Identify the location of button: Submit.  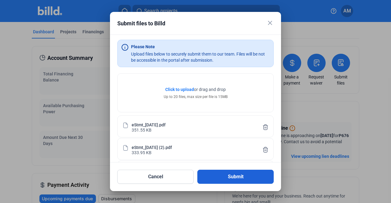
(236, 177).